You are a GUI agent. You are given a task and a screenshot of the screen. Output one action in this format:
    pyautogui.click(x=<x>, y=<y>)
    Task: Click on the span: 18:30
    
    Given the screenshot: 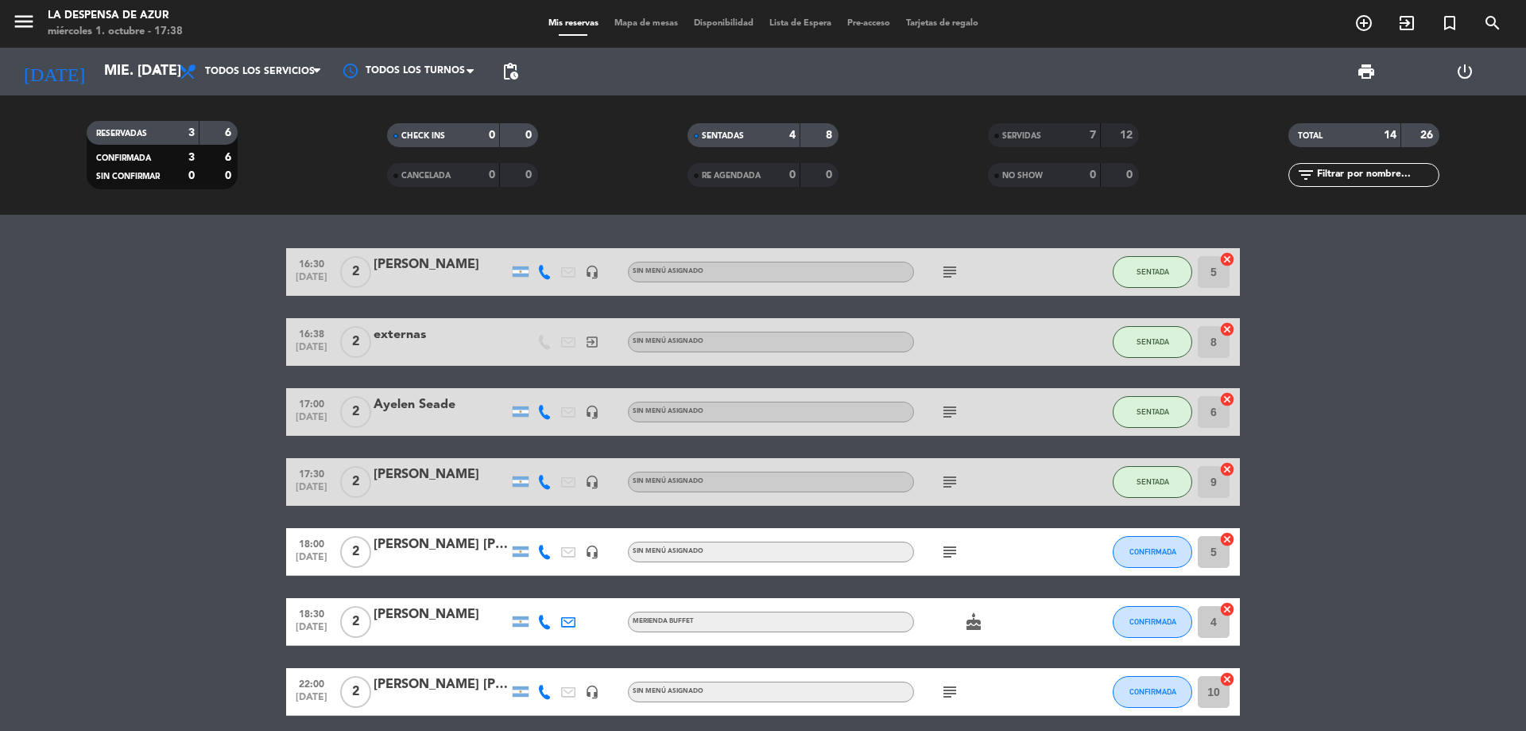 What is the action you would take?
    pyautogui.click(x=312, y=612)
    